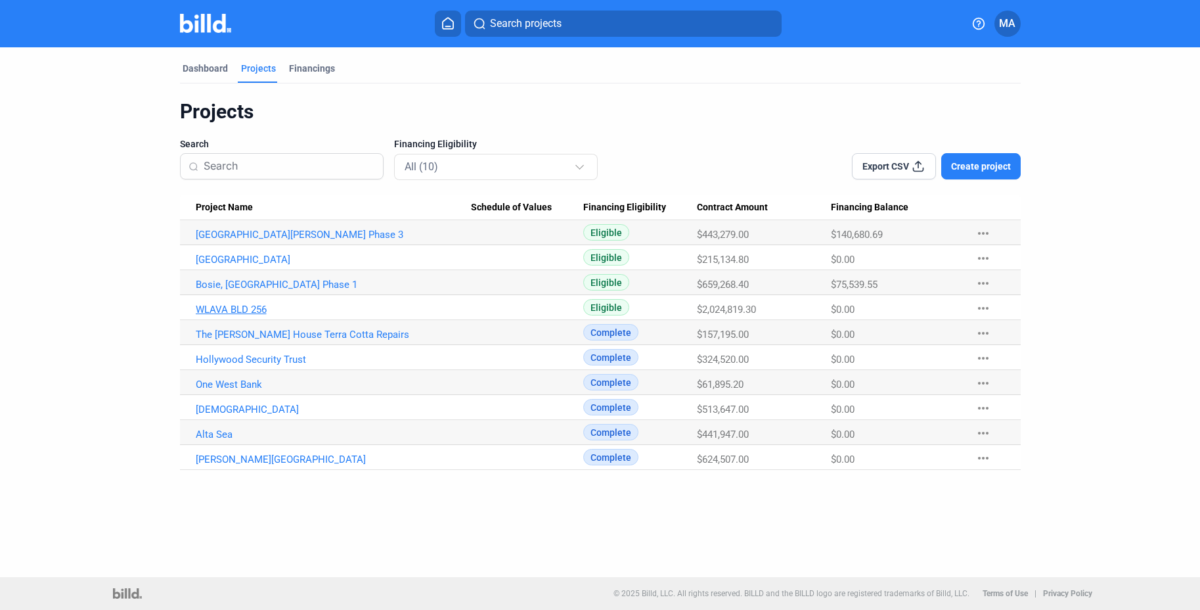 This screenshot has height=610, width=1200. I want to click on span: Search projects, so click(525, 24).